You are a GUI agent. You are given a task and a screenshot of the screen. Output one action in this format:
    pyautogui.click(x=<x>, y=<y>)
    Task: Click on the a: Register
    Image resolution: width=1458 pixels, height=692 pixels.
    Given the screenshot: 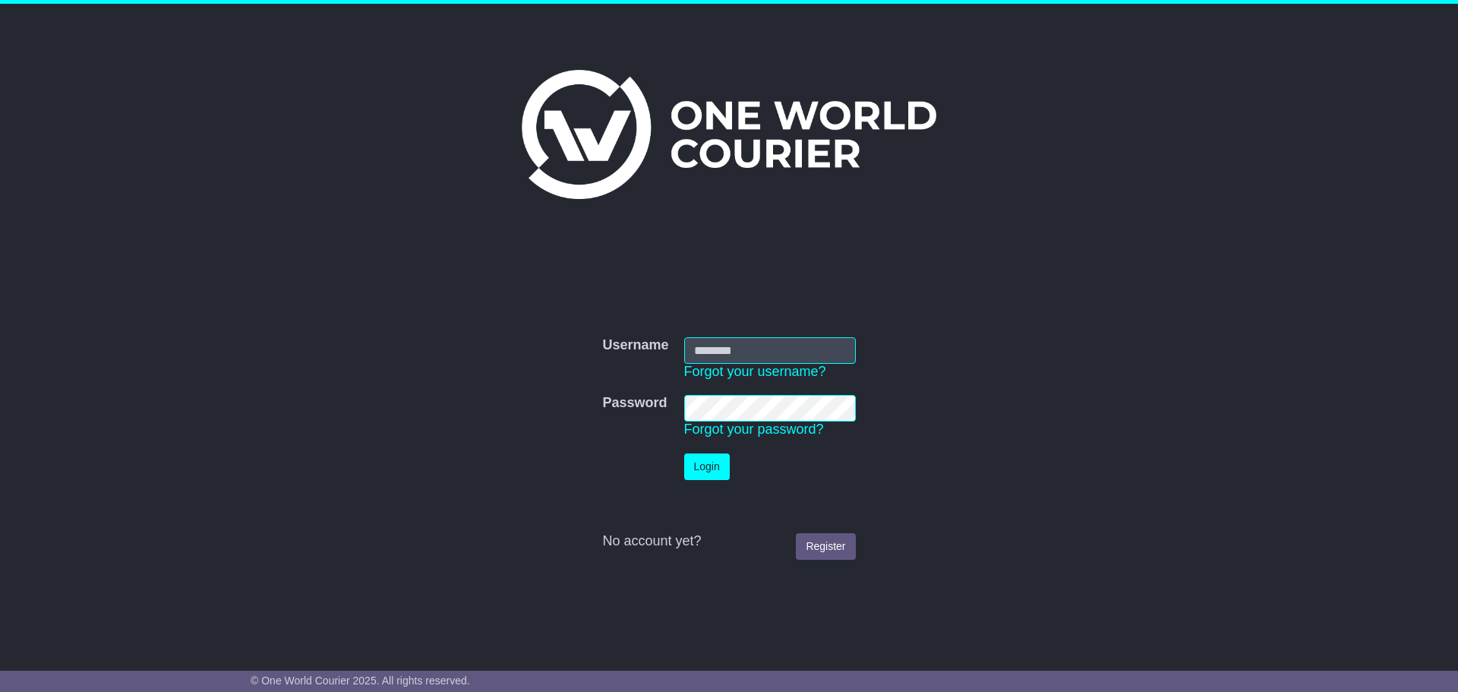 What is the action you would take?
    pyautogui.click(x=825, y=546)
    